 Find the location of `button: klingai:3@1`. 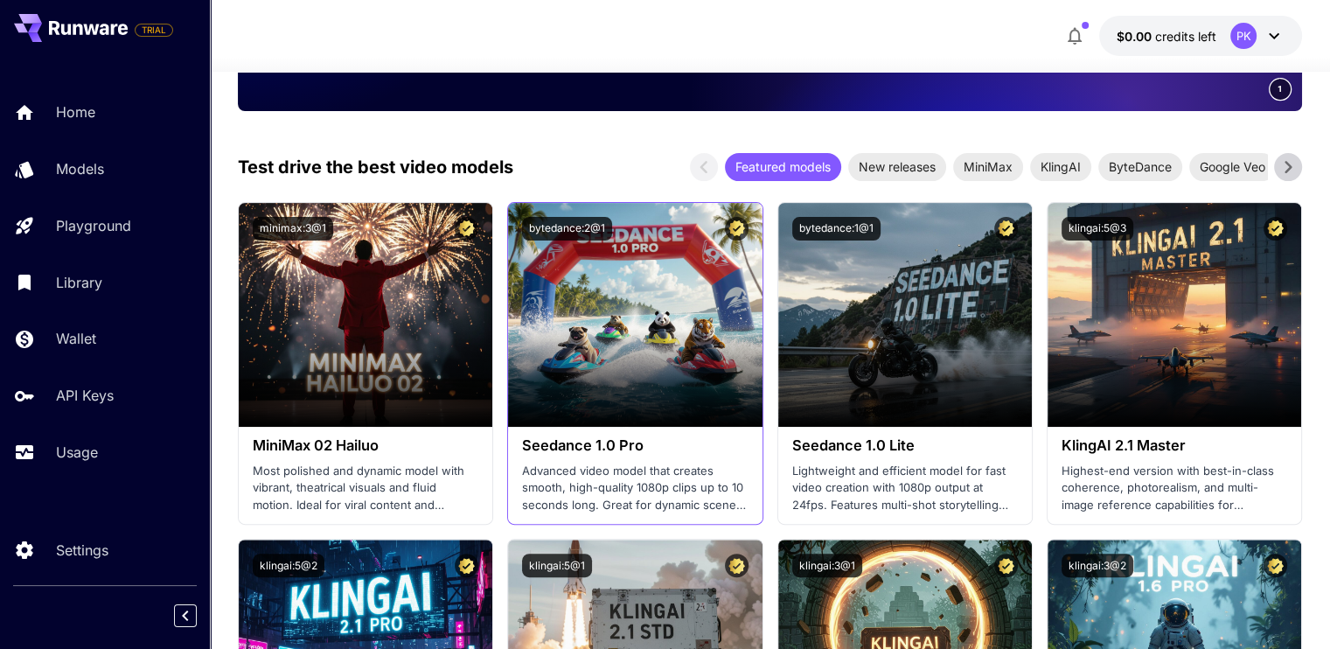

button: klingai:3@1 is located at coordinates (827, 565).